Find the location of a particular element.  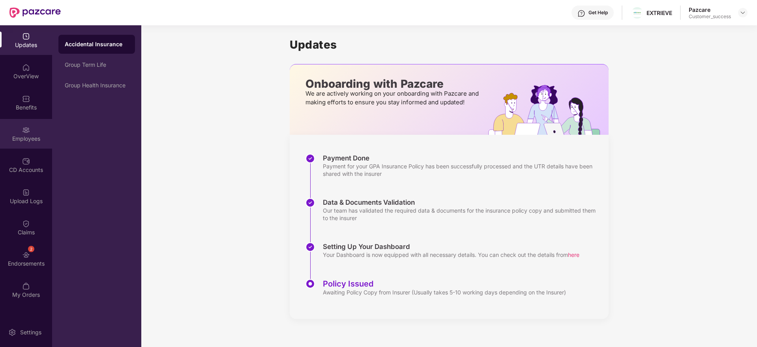

img: hrOnboarding is located at coordinates (548, 110).